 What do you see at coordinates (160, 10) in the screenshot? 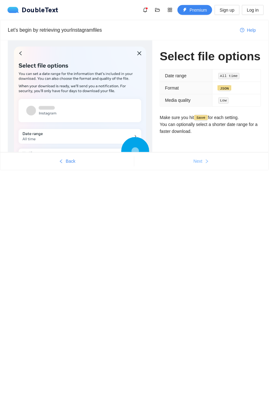
I see `span: folder-open` at bounding box center [160, 10].